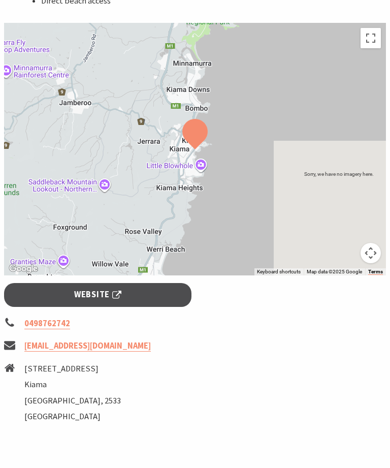 This screenshot has height=468, width=390. Describe the element at coordinates (73, 385) in the screenshot. I see `li: Kiama` at that location.